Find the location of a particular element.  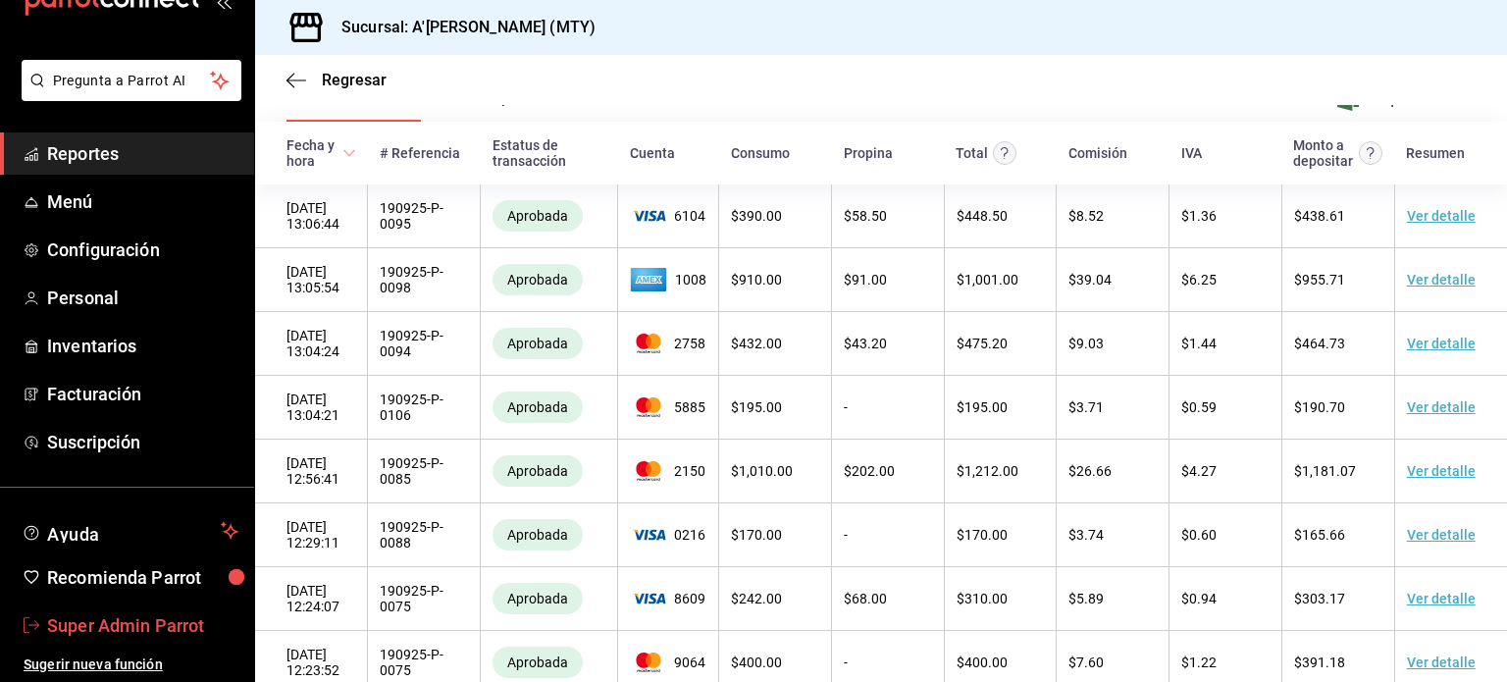

div: Comisión is located at coordinates (1098, 153).